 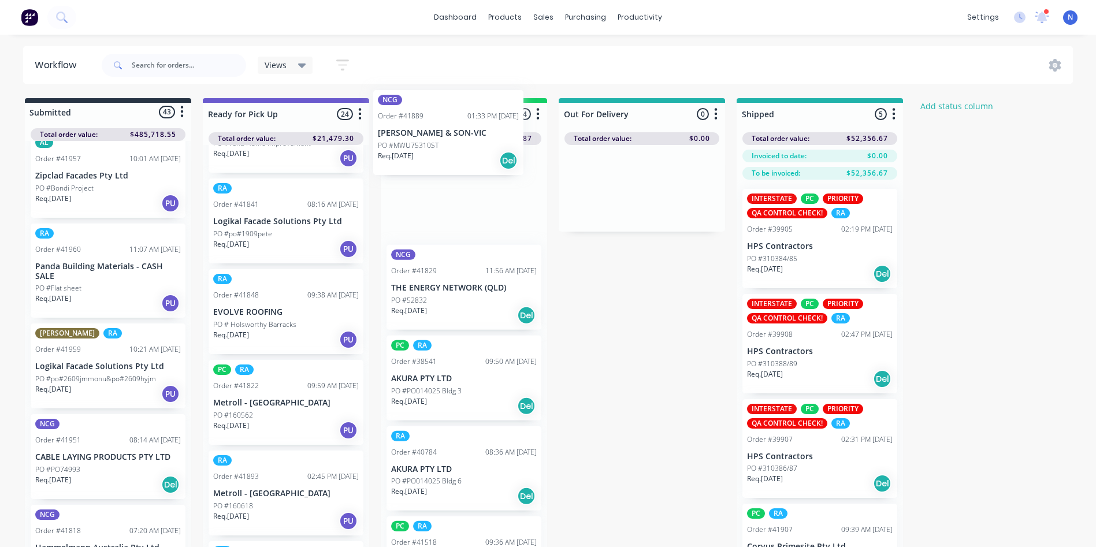 I want to click on button: Add status column, so click(x=957, y=106).